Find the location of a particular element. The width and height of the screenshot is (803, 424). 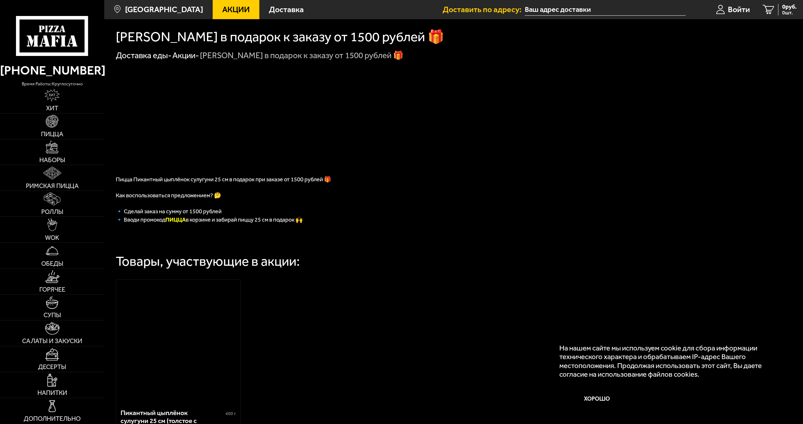

span: Салаты и закуски is located at coordinates (52, 341).